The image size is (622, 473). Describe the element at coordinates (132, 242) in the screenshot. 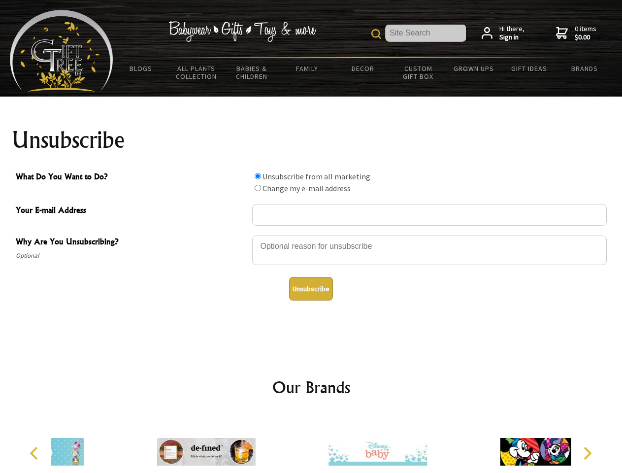

I see `span: Why Are You Unsubscribing?` at that location.